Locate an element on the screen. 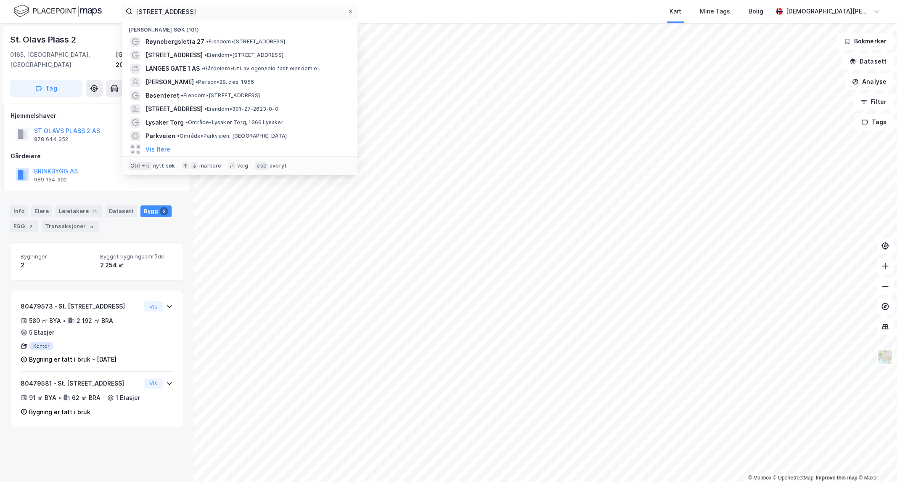 The width and height of the screenshot is (897, 482). div: Bygg is located at coordinates (156, 211).